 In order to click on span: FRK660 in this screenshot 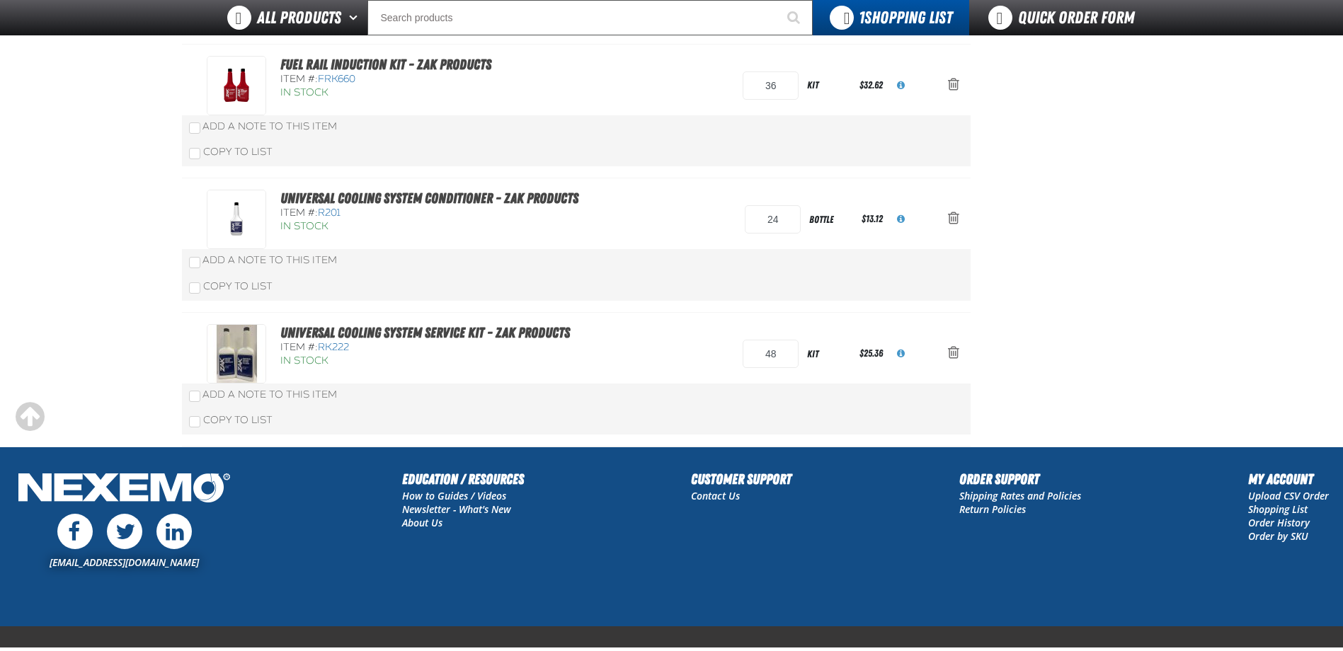, I will do `click(336, 79)`.